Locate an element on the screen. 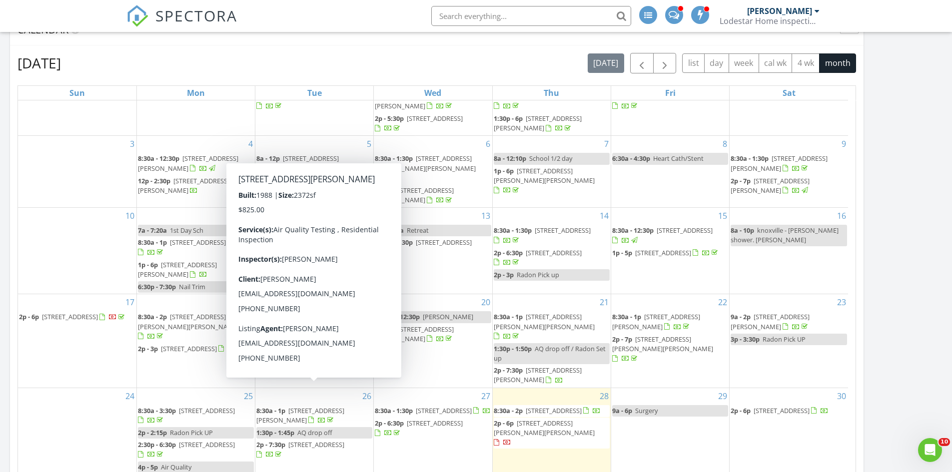 The image size is (952, 472). a: Go to August 29, 2025 is located at coordinates (723, 396).